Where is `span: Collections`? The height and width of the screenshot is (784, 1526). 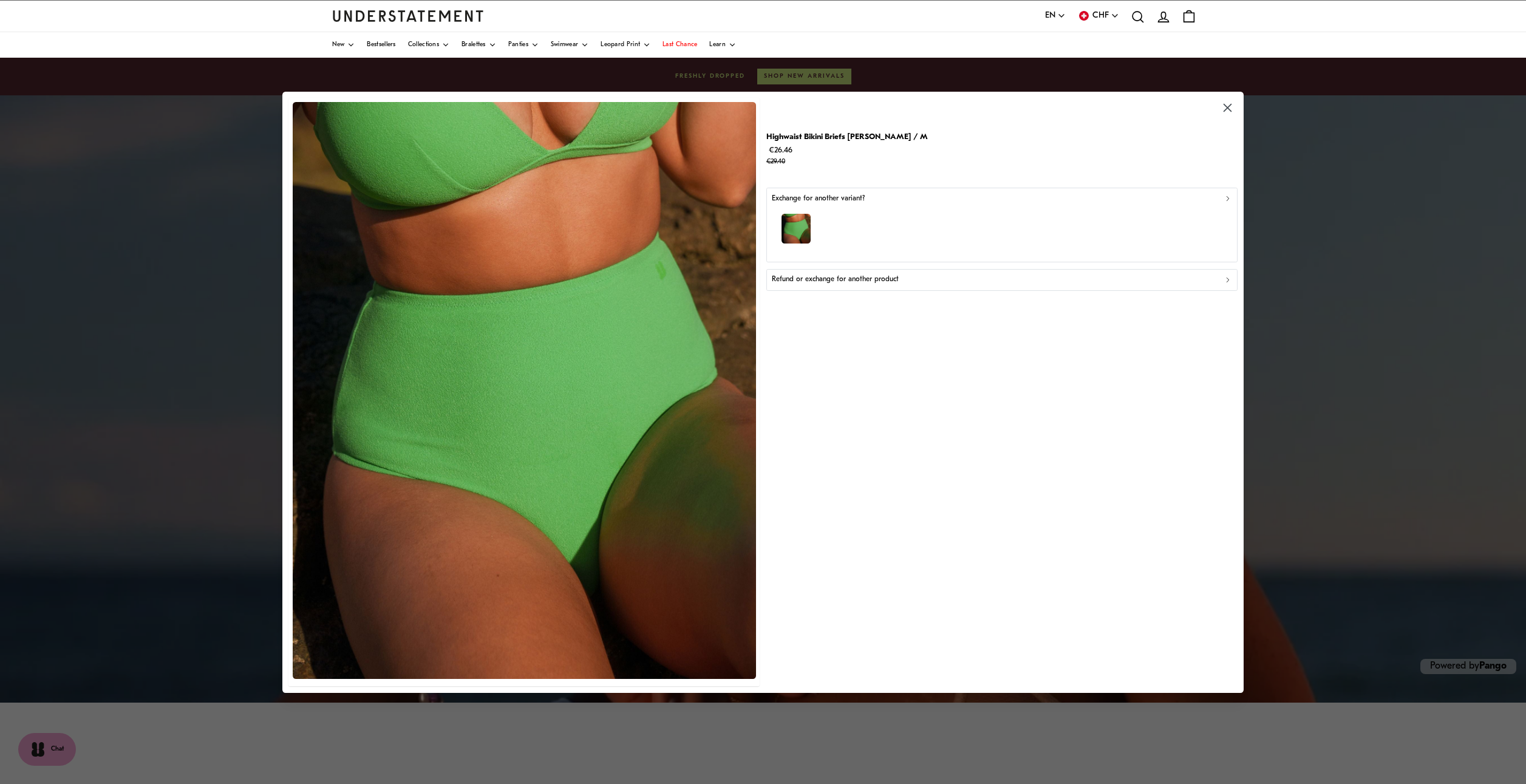
span: Collections is located at coordinates (423, 45).